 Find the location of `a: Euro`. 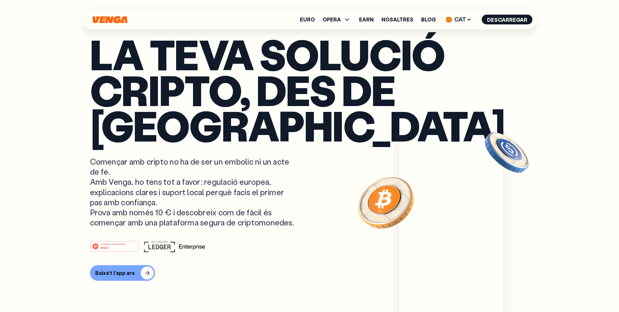

a: Euro is located at coordinates (308, 20).